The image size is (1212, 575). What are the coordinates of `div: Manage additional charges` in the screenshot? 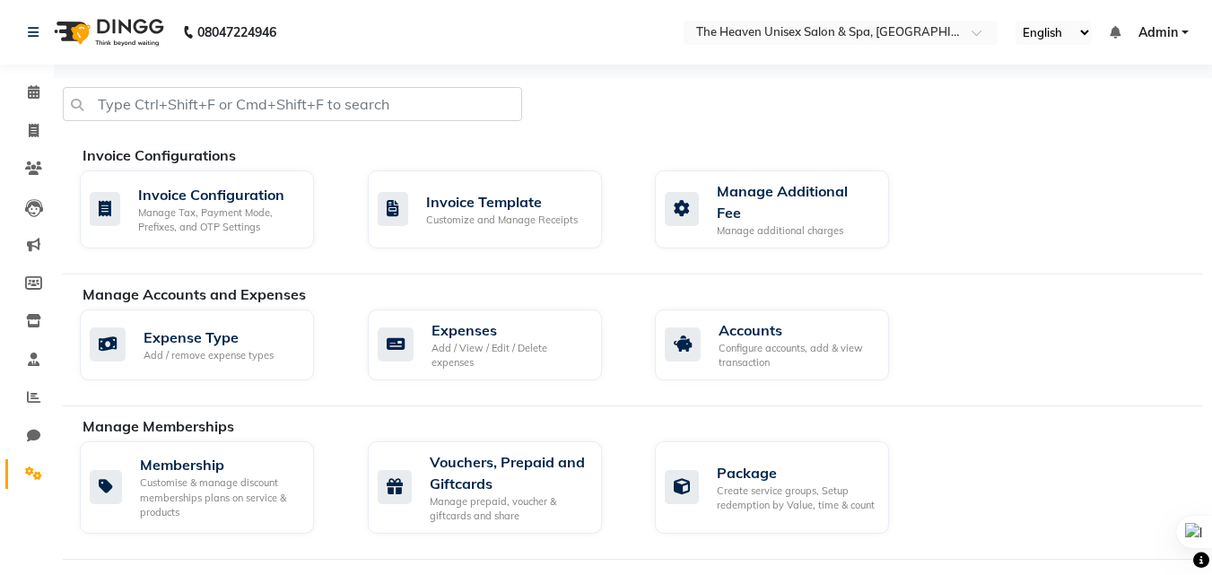 It's located at (796, 231).